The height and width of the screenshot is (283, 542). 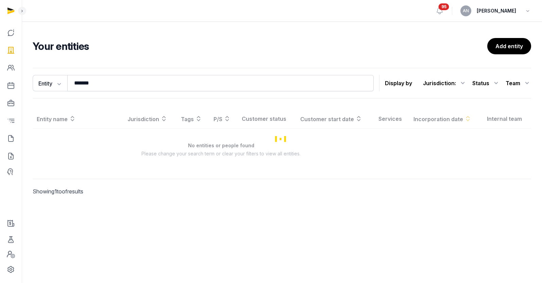 I want to click on p: Display by, so click(x=398, y=83).